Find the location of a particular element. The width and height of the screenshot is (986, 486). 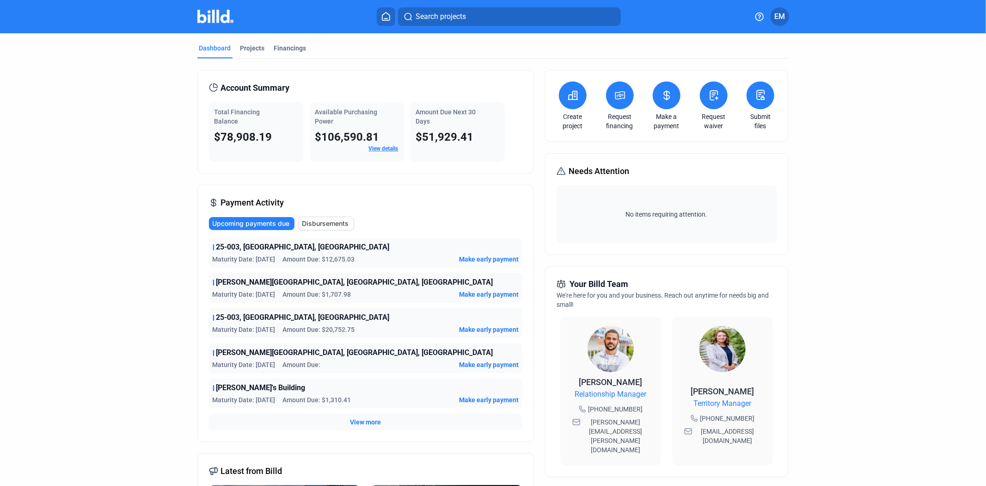

span: Amount Due: $1,310.41 is located at coordinates (317, 400).